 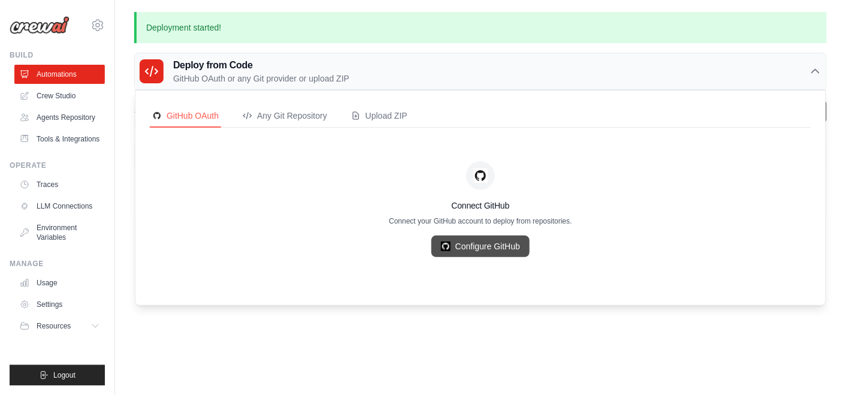 I want to click on a: Tools & Integrations, so click(x=59, y=139).